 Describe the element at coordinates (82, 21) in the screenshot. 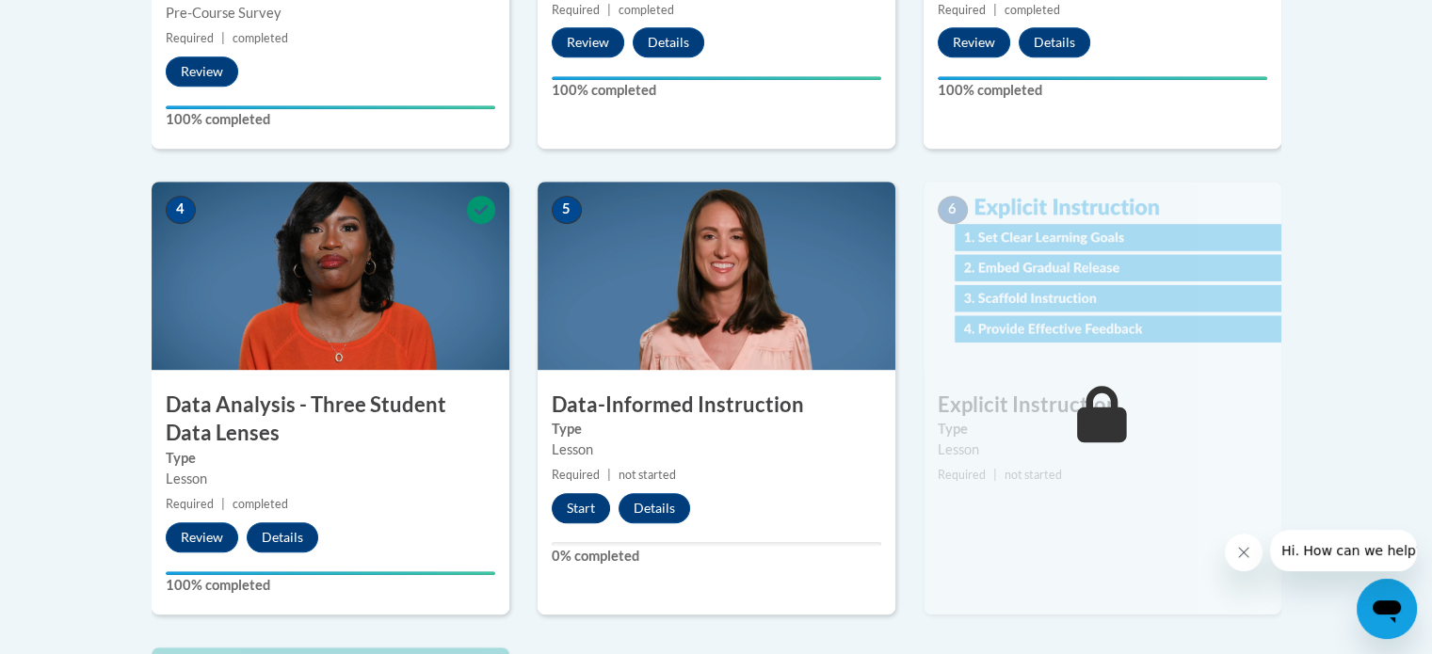

I see `span: Hi. How can we help?` at that location.